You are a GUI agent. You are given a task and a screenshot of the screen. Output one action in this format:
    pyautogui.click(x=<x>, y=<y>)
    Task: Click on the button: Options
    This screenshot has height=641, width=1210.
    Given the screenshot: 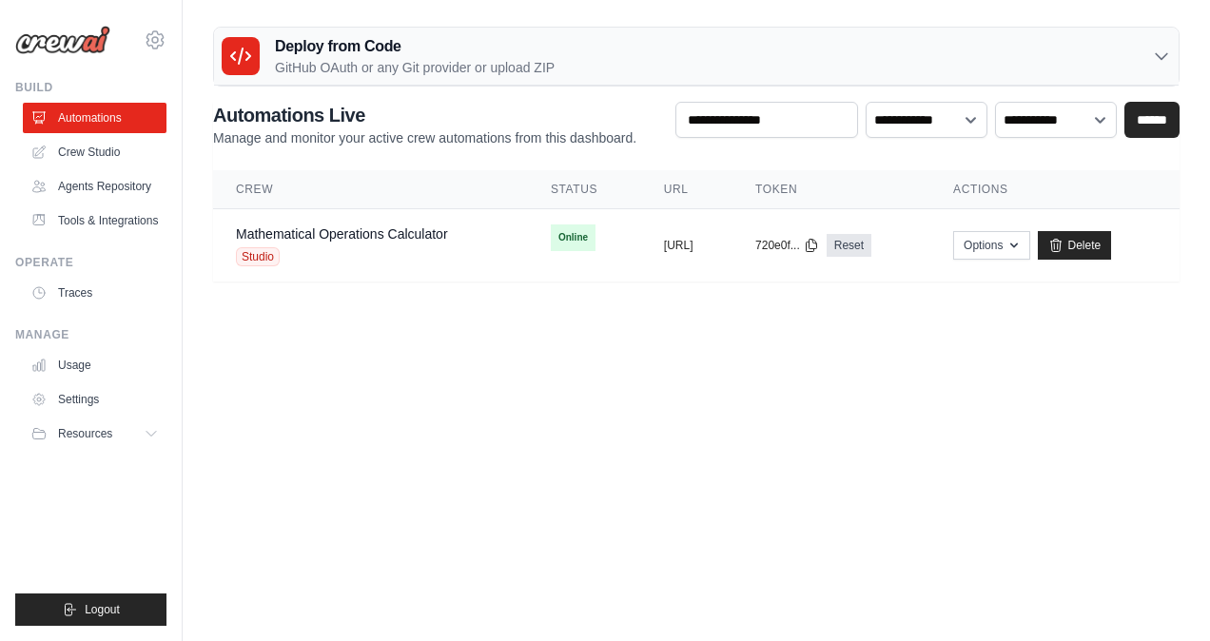 What is the action you would take?
    pyautogui.click(x=991, y=245)
    